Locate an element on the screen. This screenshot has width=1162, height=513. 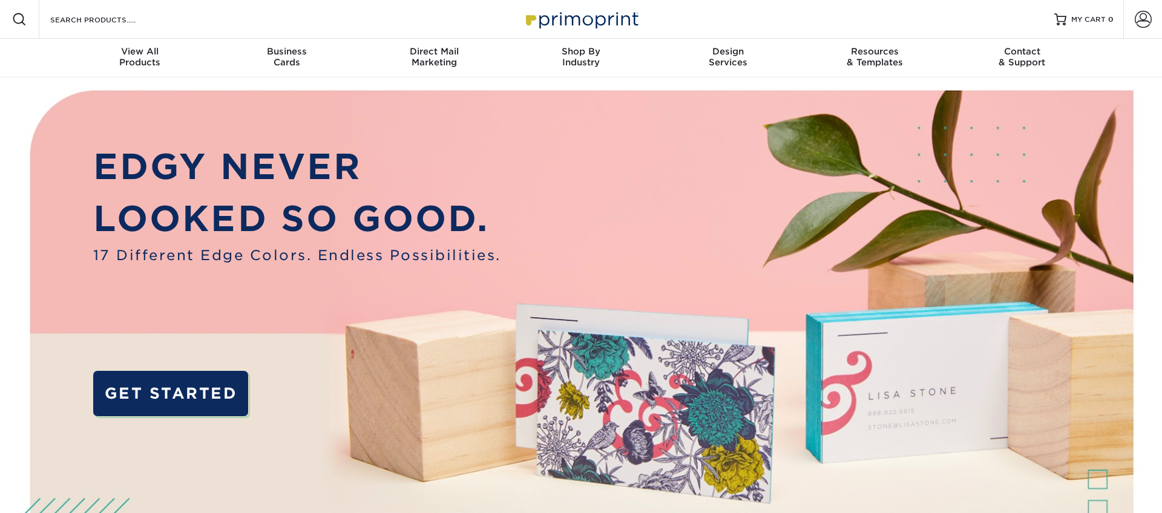
p: LOOKED SO GOOD. is located at coordinates (297, 219).